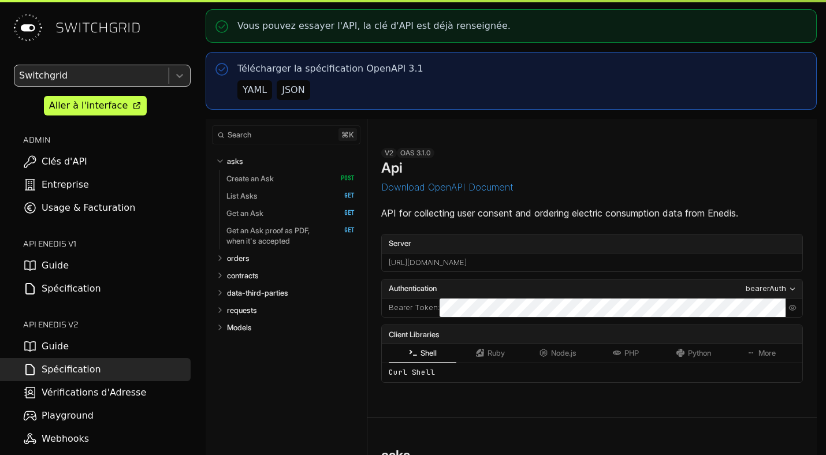  I want to click on div: YAML, so click(255, 90).